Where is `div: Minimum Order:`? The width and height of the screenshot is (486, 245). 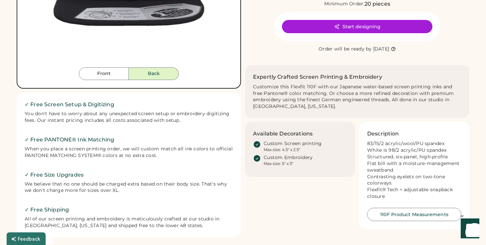
div: Minimum Order: is located at coordinates (344, 4).